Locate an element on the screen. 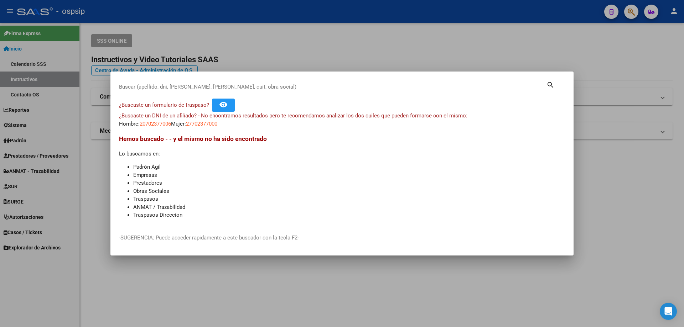 The image size is (684, 327). li: Prestadores is located at coordinates (349, 183).